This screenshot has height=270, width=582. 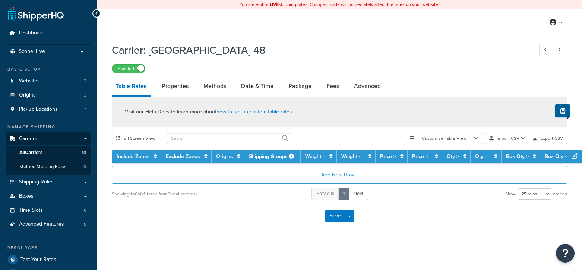 What do you see at coordinates (48, 139) in the screenshot?
I see `a: Carriers` at bounding box center [48, 139].